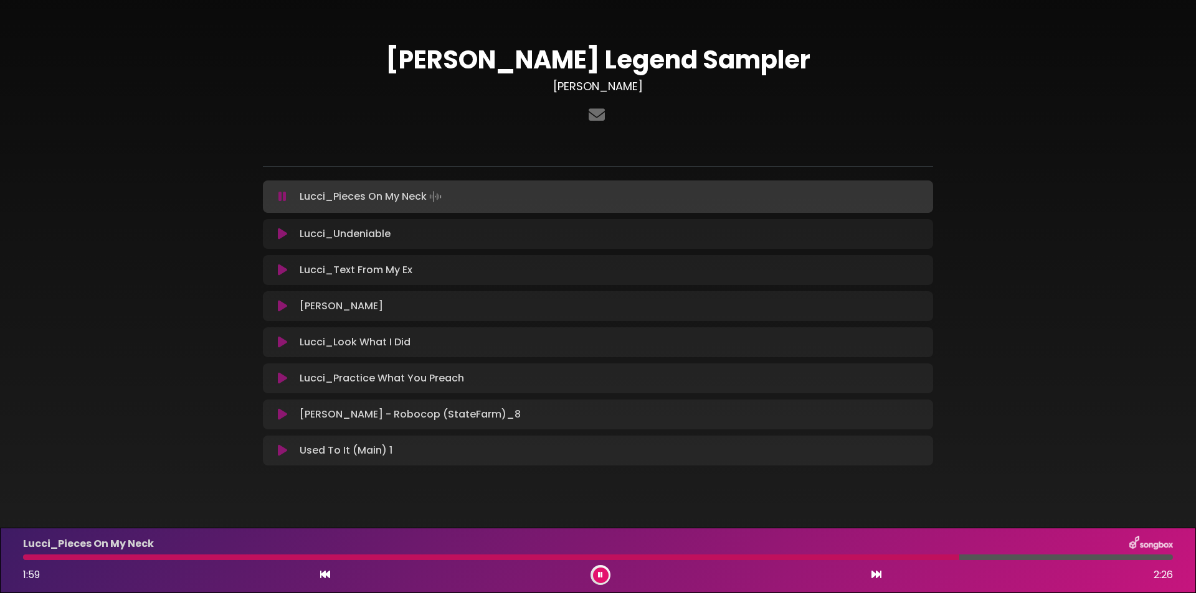  I want to click on p: Lucci_Undeniable, so click(345, 234).